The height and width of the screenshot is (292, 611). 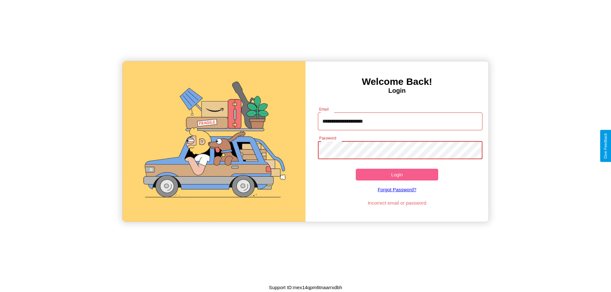 I want to click on img: gif, so click(x=214, y=142).